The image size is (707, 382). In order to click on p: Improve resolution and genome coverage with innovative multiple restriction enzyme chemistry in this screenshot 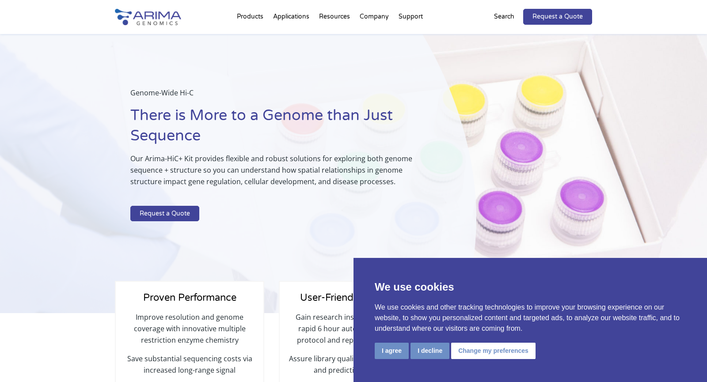, I will do `click(190, 332)`.